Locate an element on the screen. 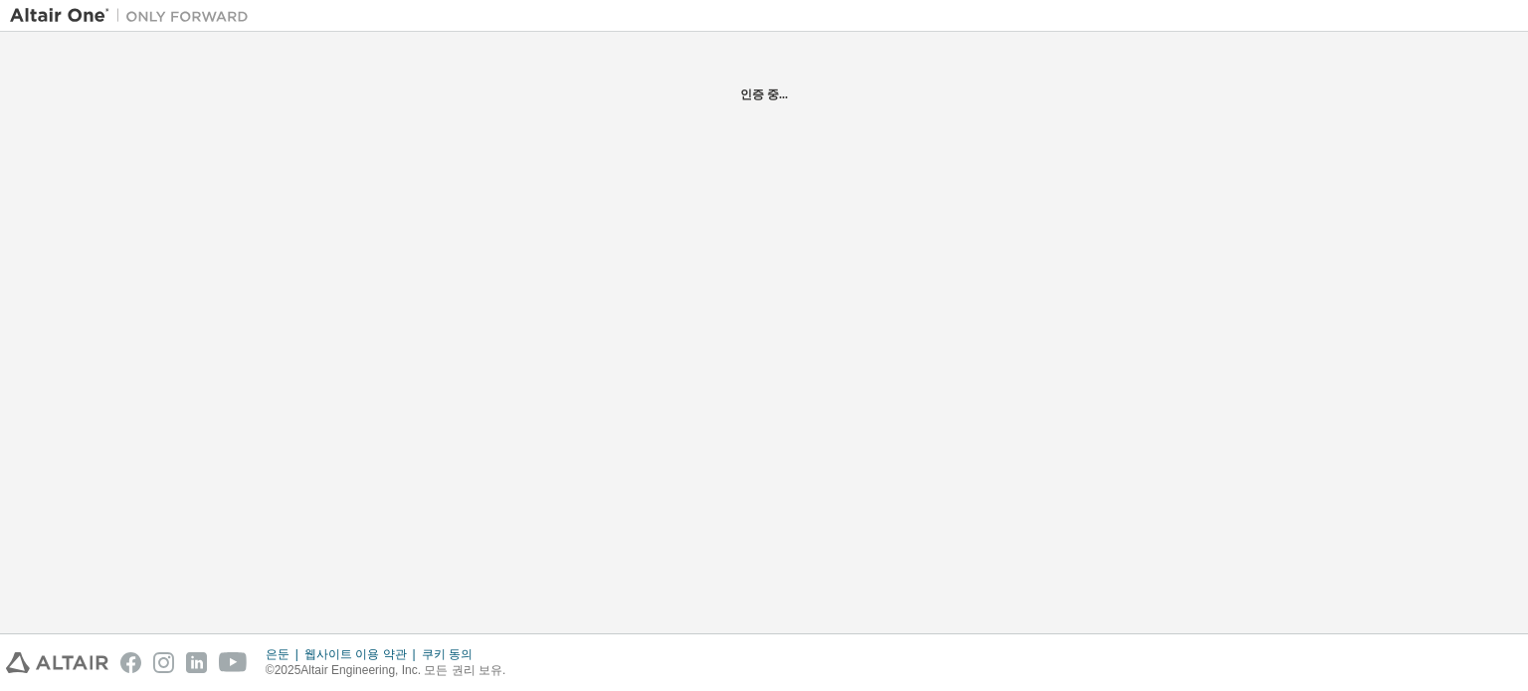  font: Altair Engineering, Inc. 모든 권리 보유. is located at coordinates (403, 671).